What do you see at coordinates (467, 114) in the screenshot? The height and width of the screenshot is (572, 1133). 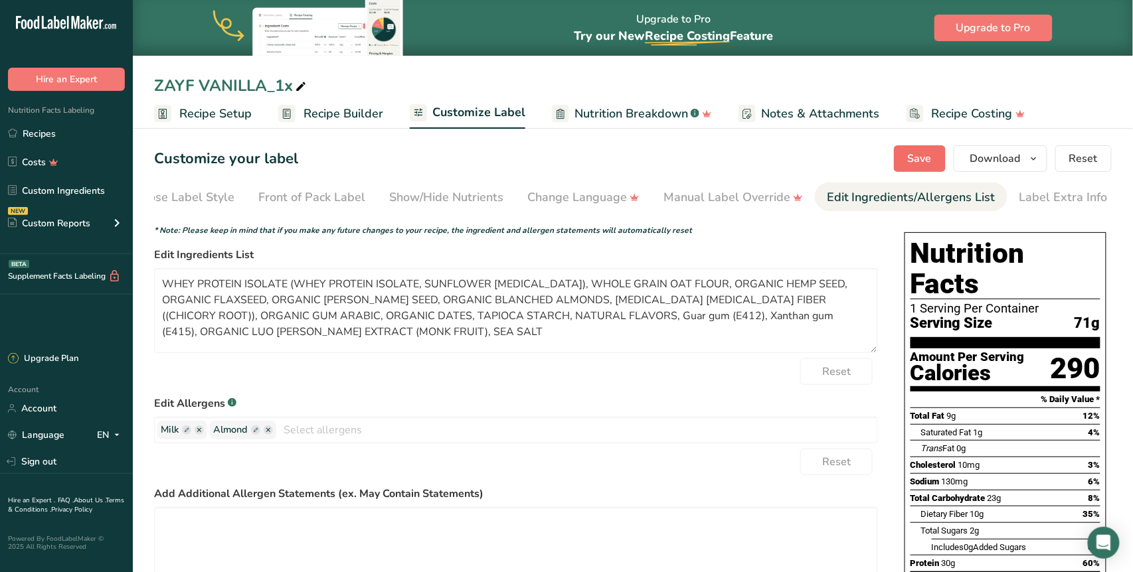 I see `a: Customize Label` at bounding box center [467, 114].